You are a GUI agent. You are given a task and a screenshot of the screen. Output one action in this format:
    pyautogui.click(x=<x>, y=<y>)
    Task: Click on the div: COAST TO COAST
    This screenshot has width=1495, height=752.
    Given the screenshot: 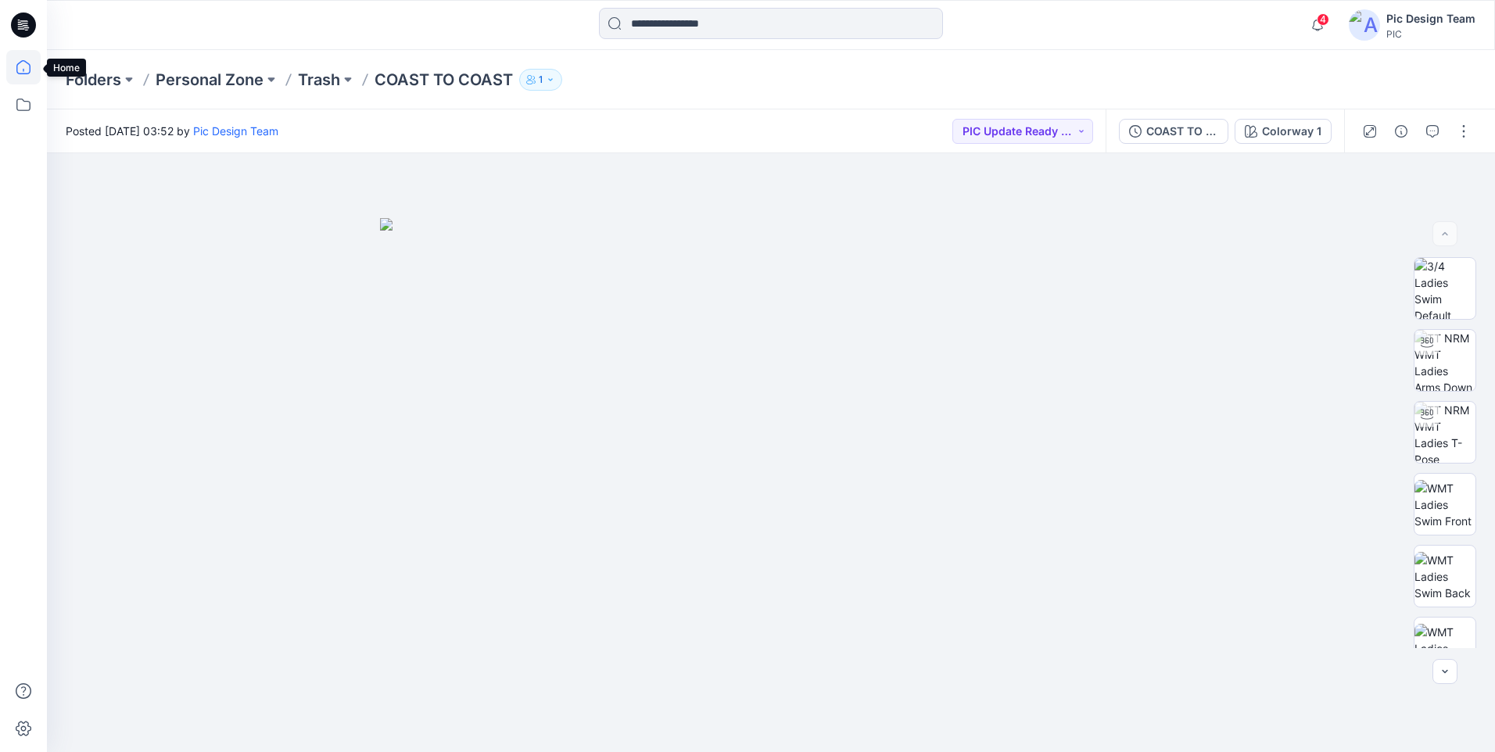 What is the action you would take?
    pyautogui.click(x=1182, y=131)
    